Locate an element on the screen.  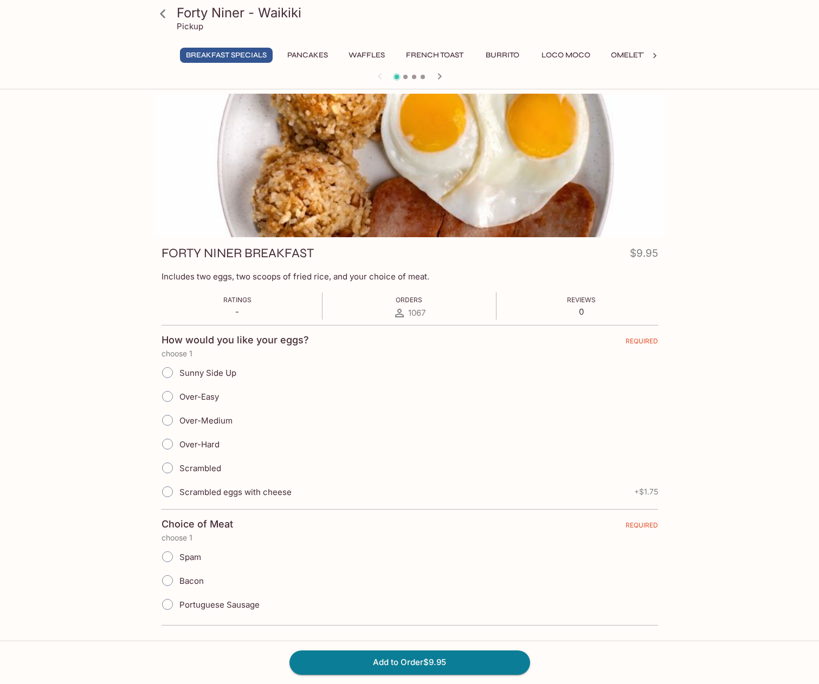
button: Loco Moco is located at coordinates (566, 55).